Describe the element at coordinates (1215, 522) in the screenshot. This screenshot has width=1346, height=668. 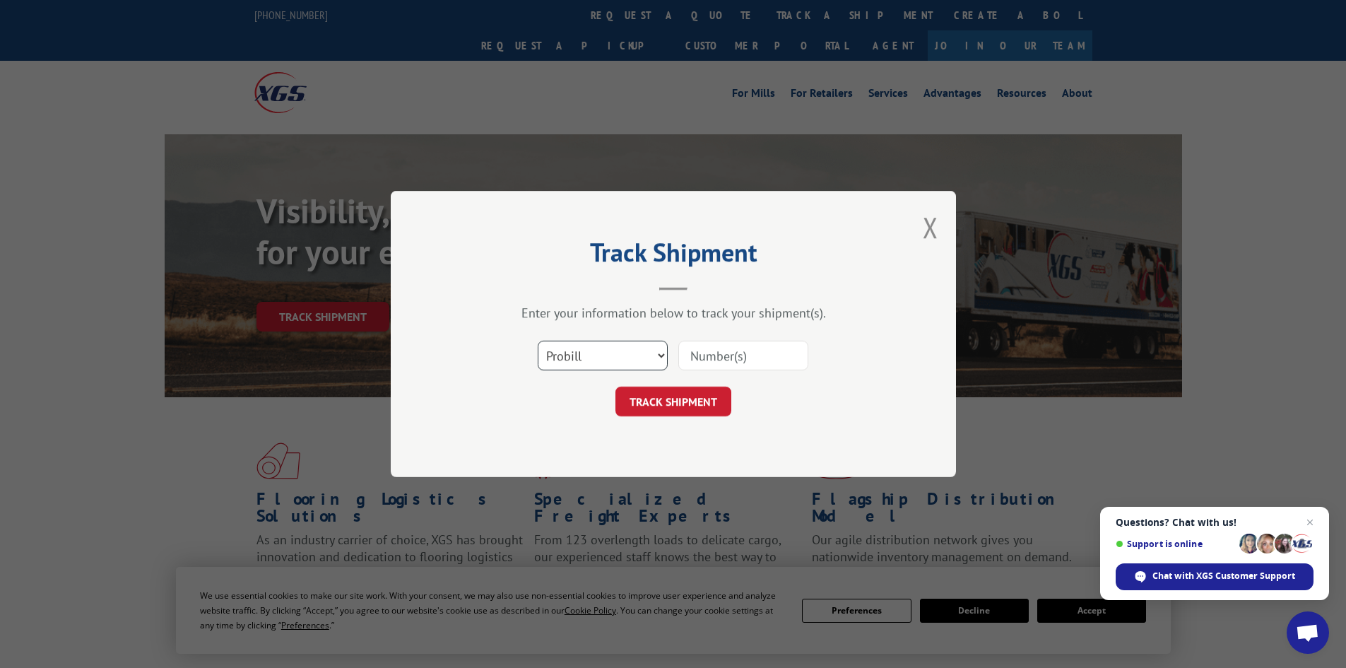
I see `span: Questions? Chat with us!` at that location.